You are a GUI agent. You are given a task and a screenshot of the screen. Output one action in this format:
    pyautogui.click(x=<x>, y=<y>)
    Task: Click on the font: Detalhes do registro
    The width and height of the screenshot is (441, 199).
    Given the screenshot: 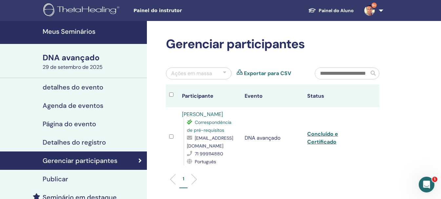 What is the action you would take?
    pyautogui.click(x=74, y=142)
    